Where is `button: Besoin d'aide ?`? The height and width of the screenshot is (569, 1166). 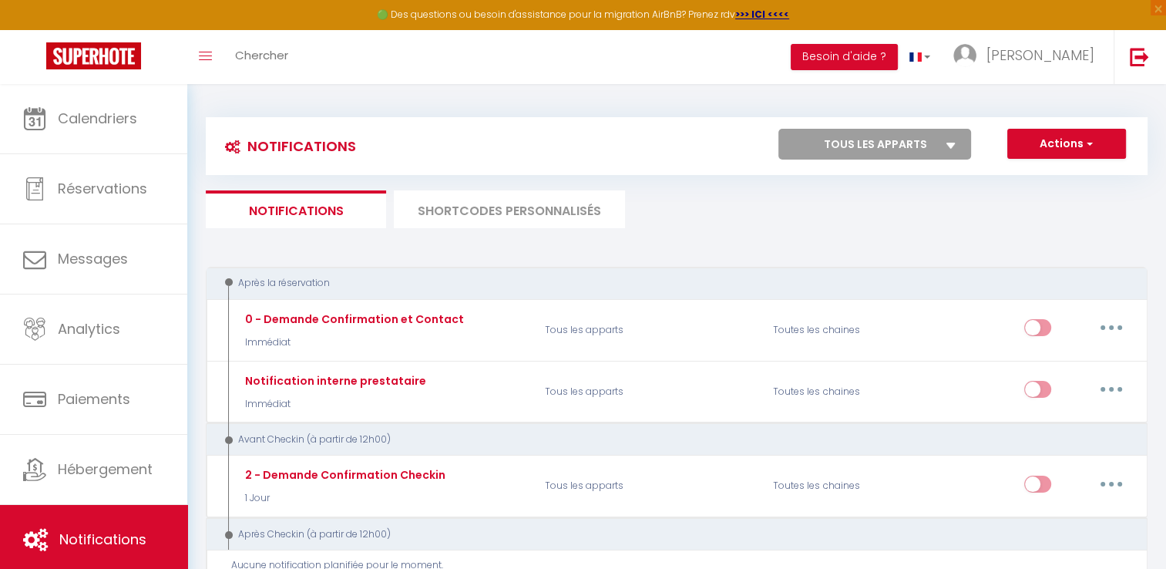 button: Besoin d'aide ? is located at coordinates (844, 57).